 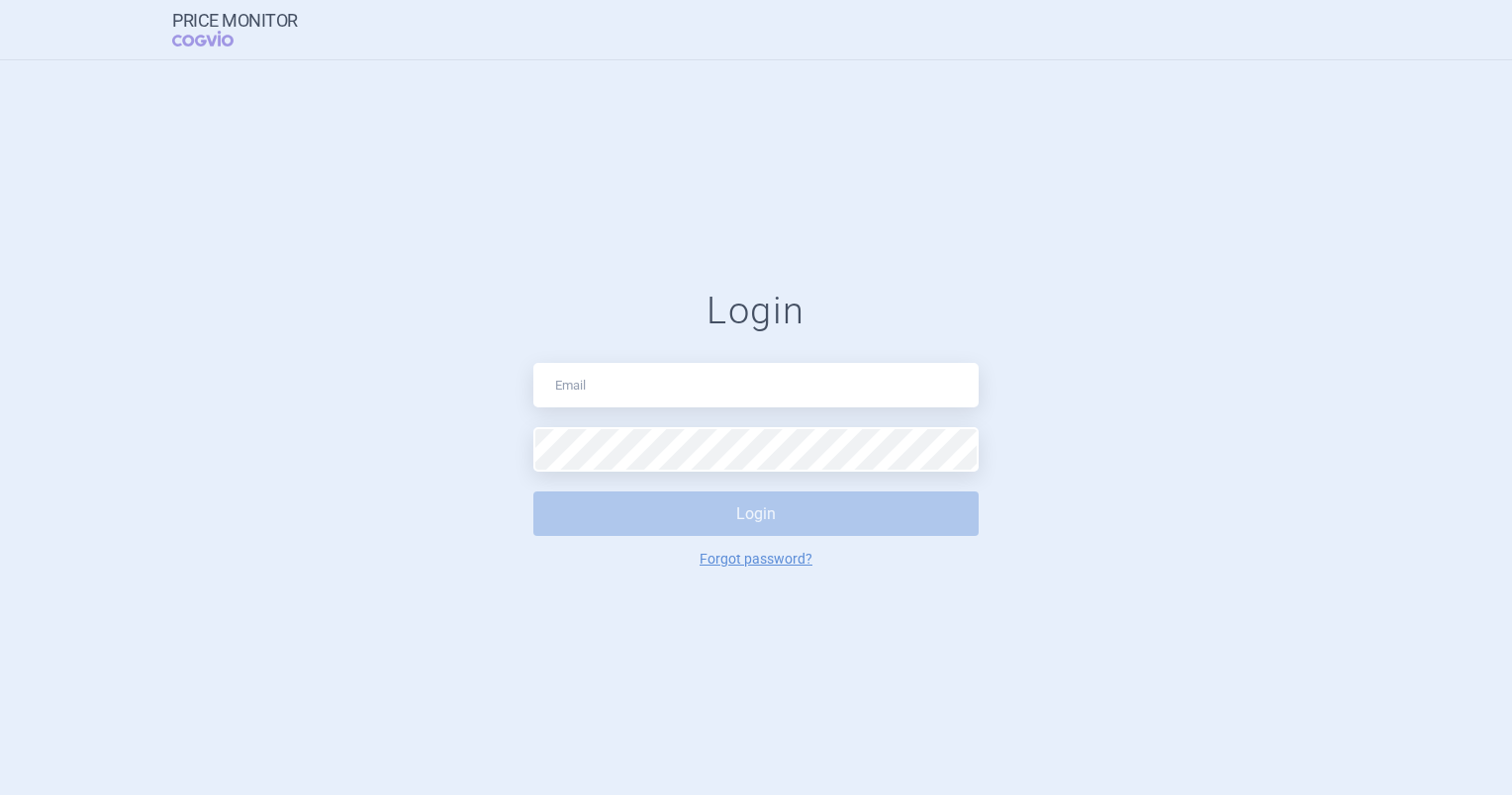 What do you see at coordinates (216, 39) in the screenshot?
I see `span: COGVIO` at bounding box center [216, 39].